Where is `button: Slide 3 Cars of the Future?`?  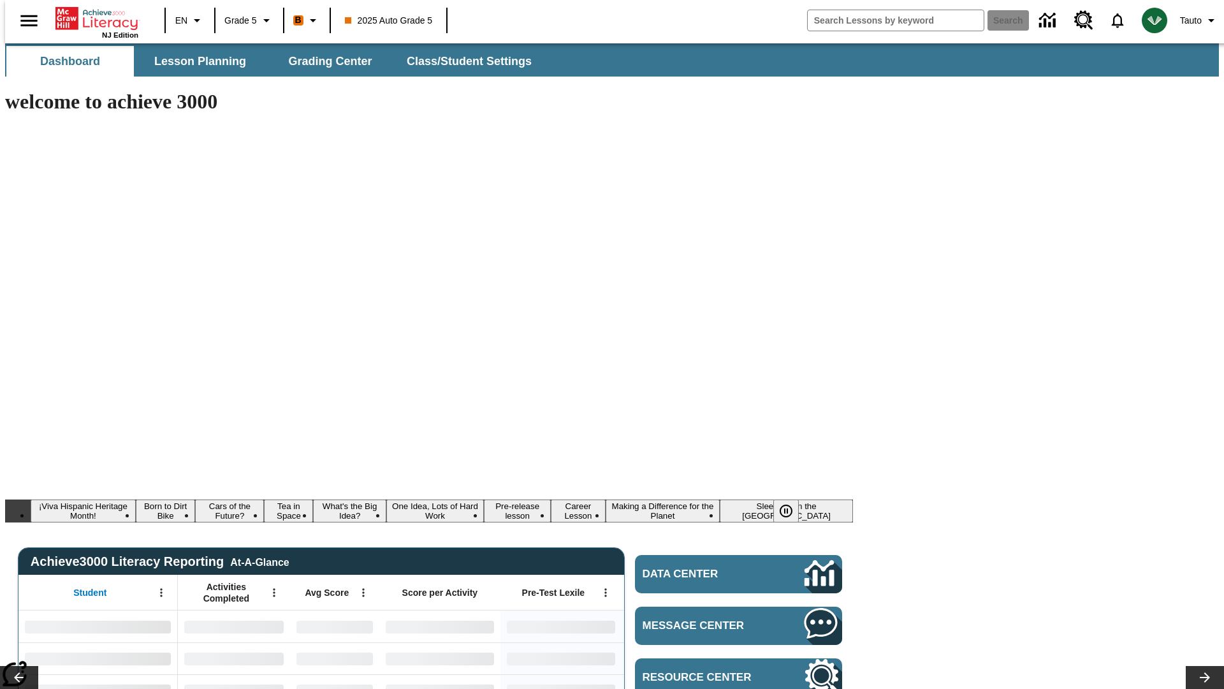 button: Slide 3 Cars of the Future? is located at coordinates (230, 511).